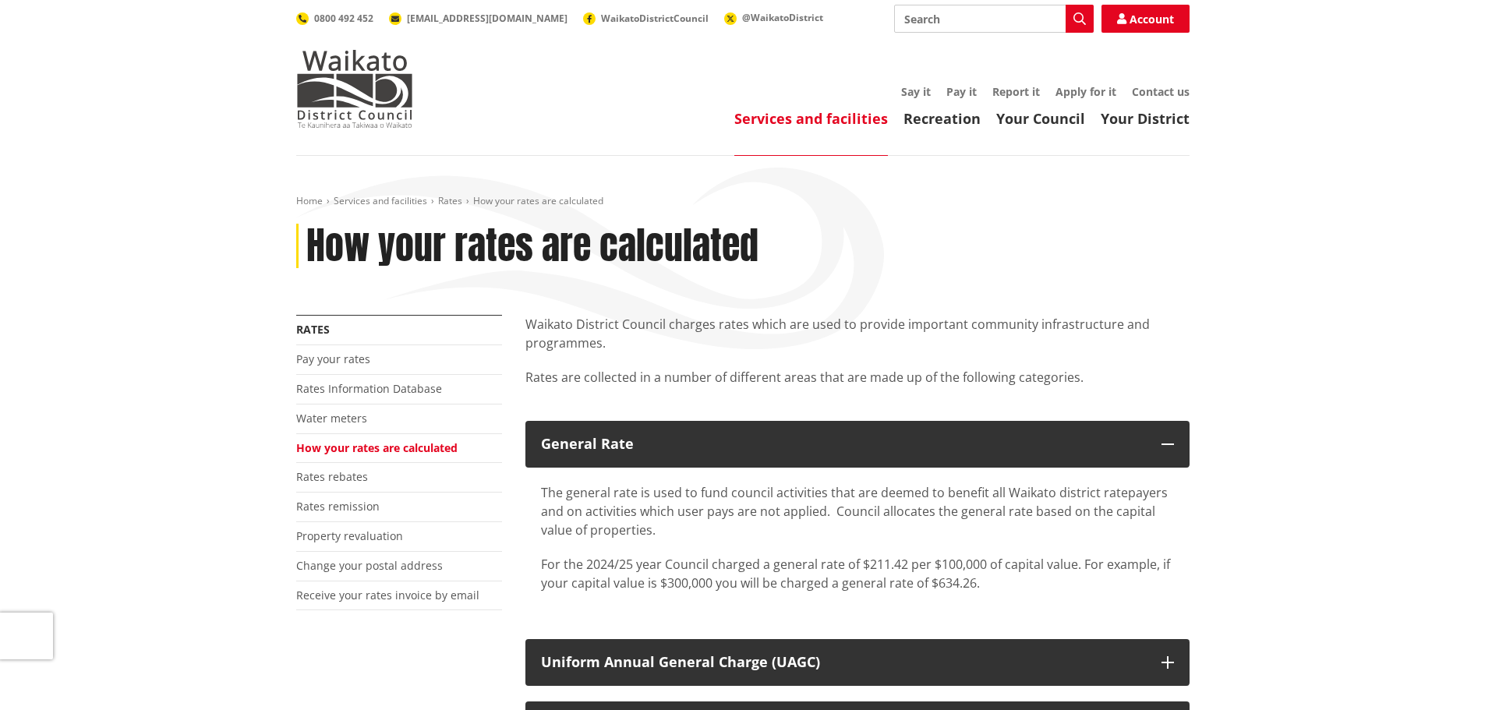  I want to click on span: WaikatoDistrictCouncil, so click(655, 18).